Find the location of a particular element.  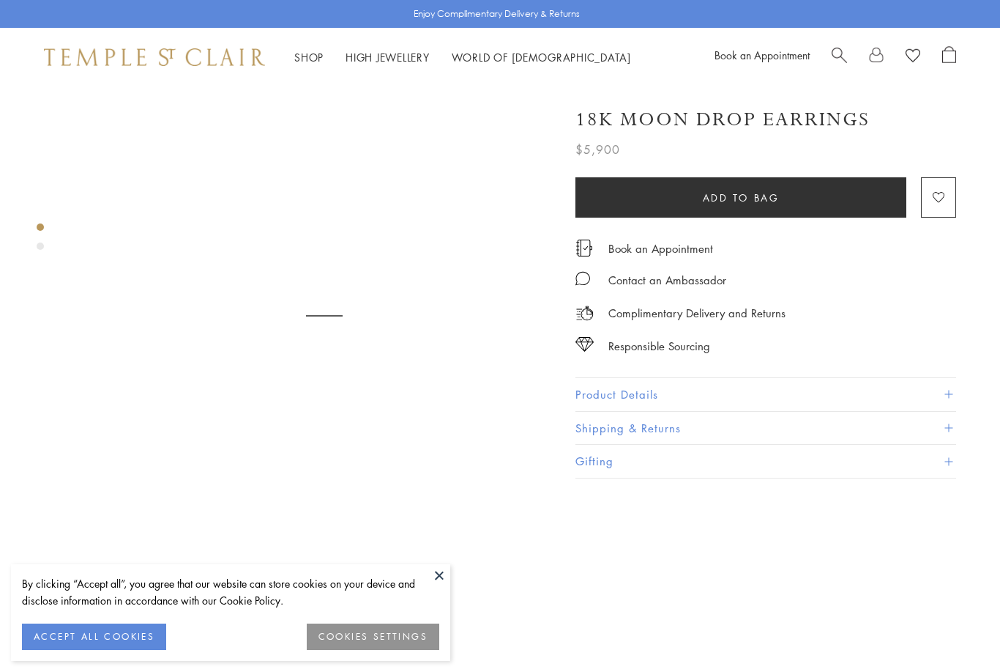

p: Enjoy Complimentary Delivery & Returns is located at coordinates (497, 14).